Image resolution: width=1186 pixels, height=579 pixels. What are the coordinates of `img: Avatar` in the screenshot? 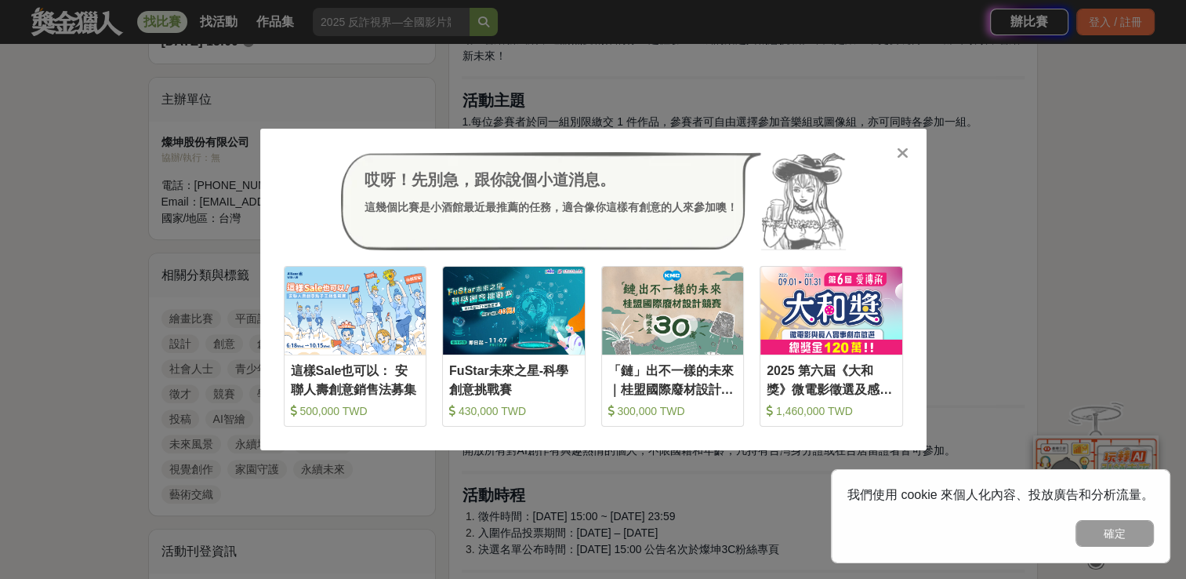 It's located at (804, 201).